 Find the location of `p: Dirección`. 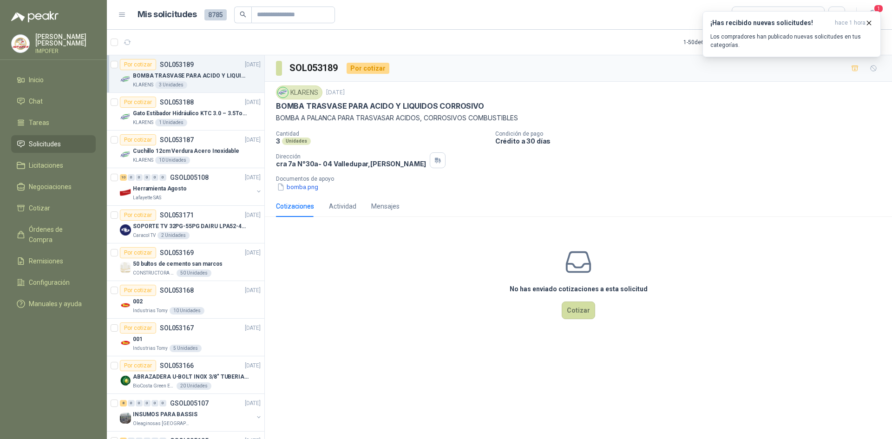

p: Dirección is located at coordinates (351, 157).